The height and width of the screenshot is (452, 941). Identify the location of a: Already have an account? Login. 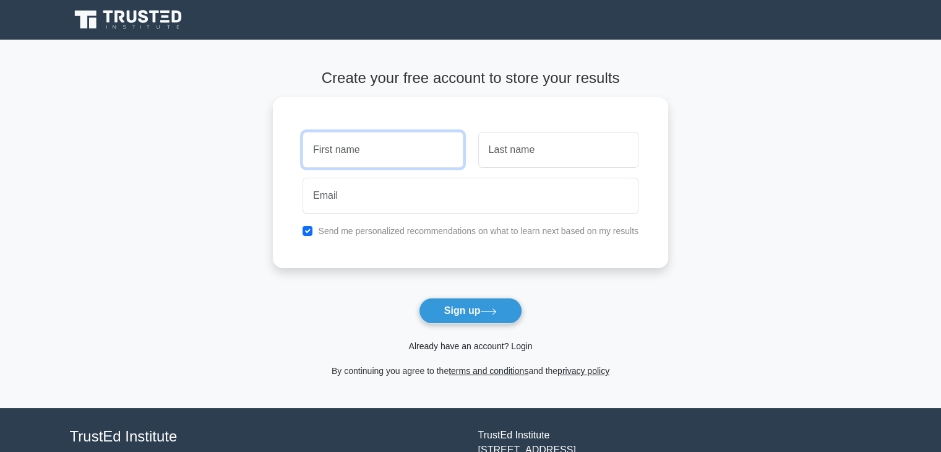
(470, 346).